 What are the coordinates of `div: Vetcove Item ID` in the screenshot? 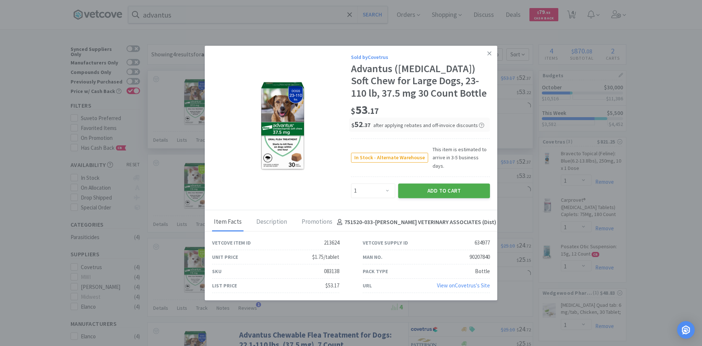 It's located at (231, 242).